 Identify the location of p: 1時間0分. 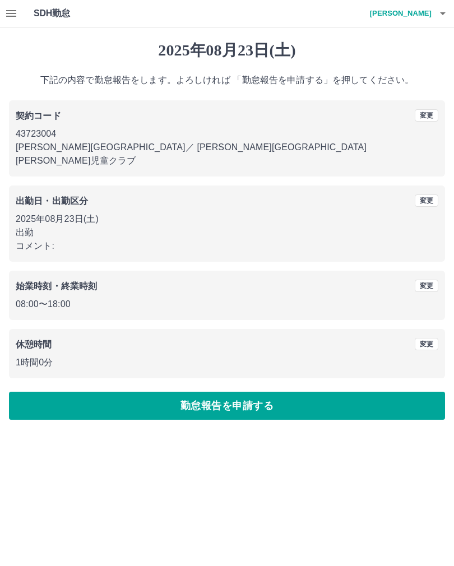
(227, 363).